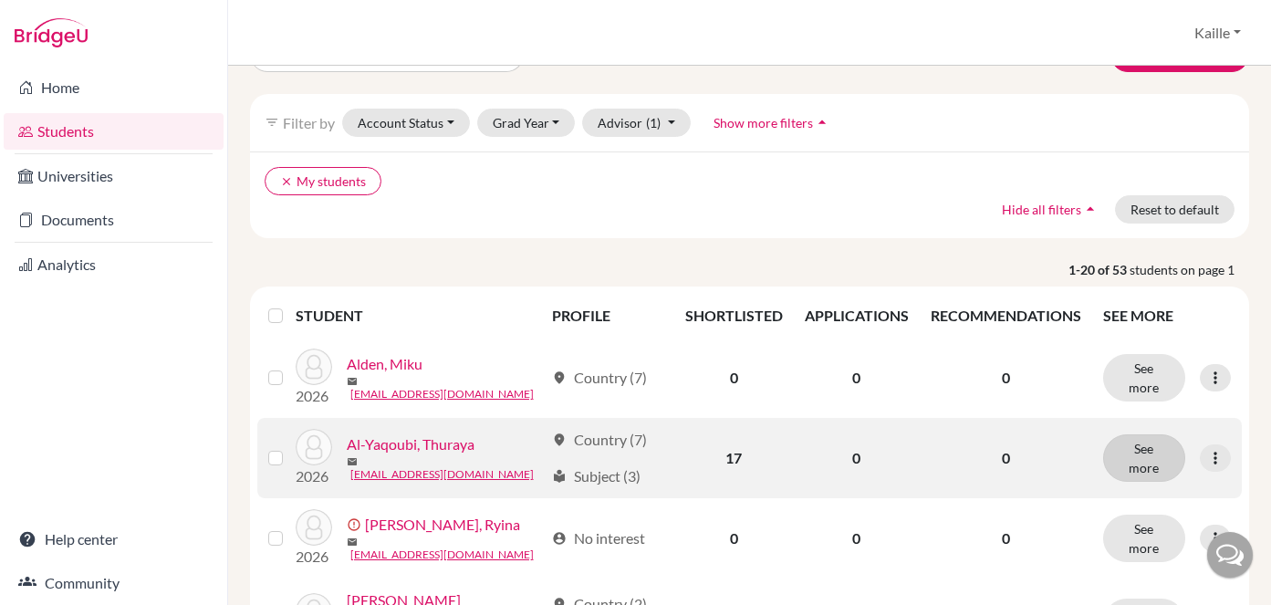 This screenshot has height=605, width=1271. Describe the element at coordinates (113, 539) in the screenshot. I see `a: Help center` at that location.